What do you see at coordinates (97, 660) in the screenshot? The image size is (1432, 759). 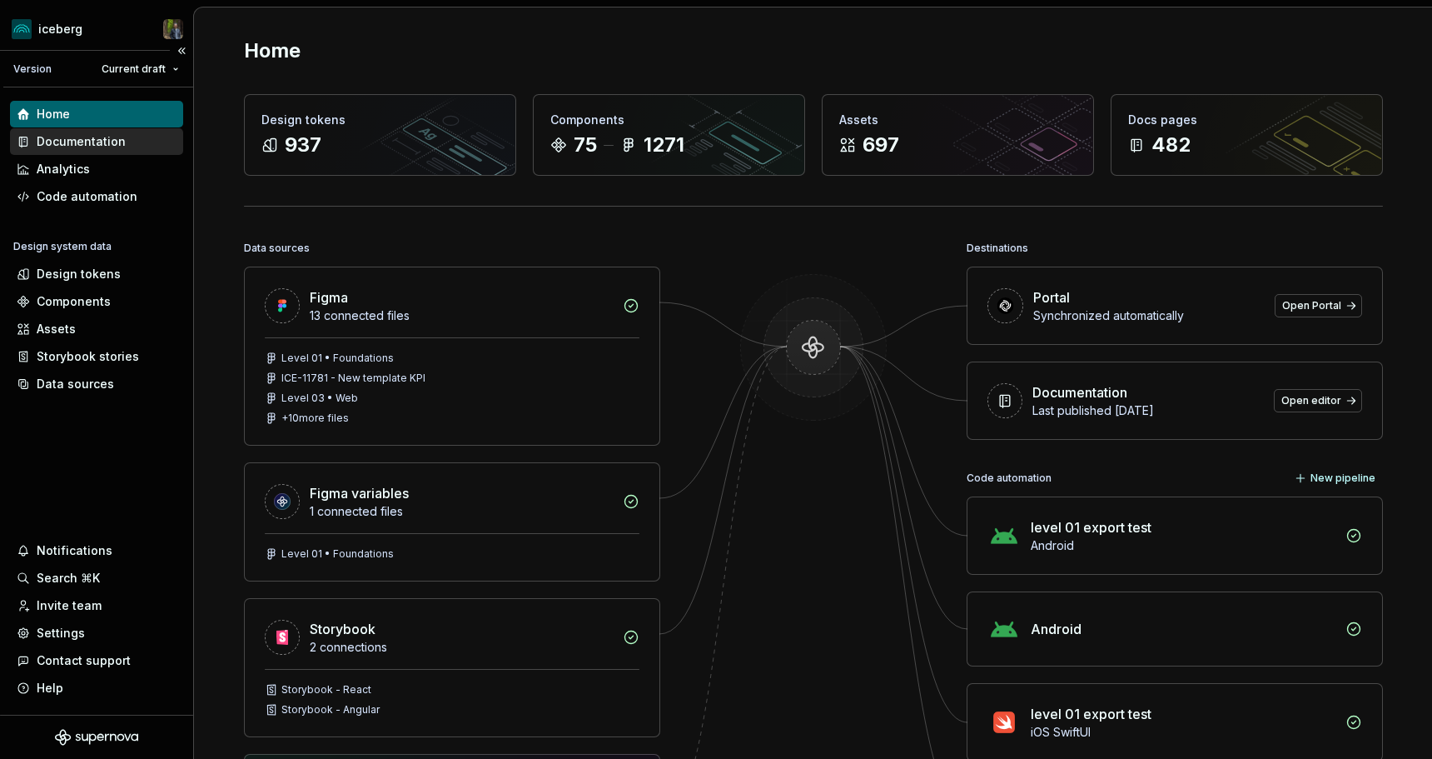 I see `button: Contact support` at bounding box center [97, 660].